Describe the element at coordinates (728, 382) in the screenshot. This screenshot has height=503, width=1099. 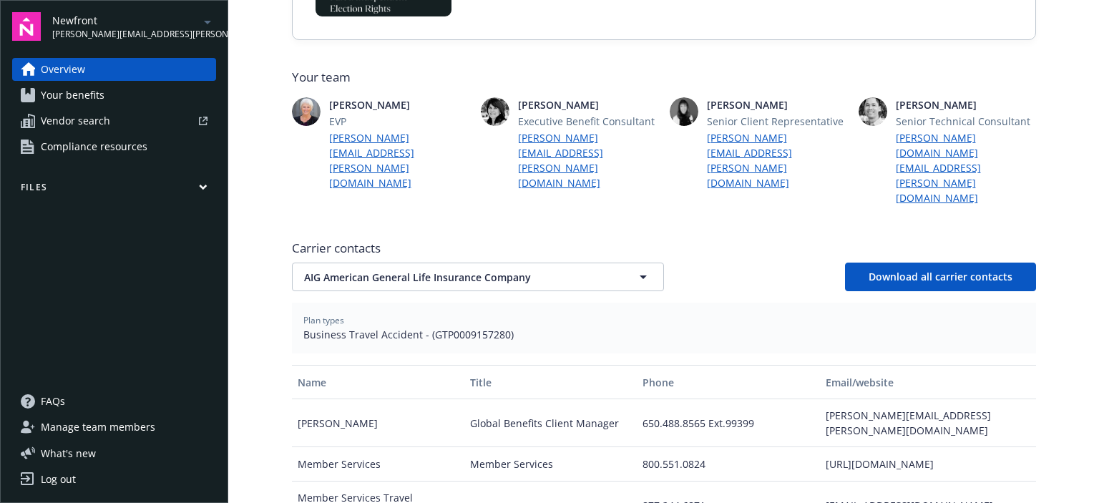
I see `div: Phone` at that location.